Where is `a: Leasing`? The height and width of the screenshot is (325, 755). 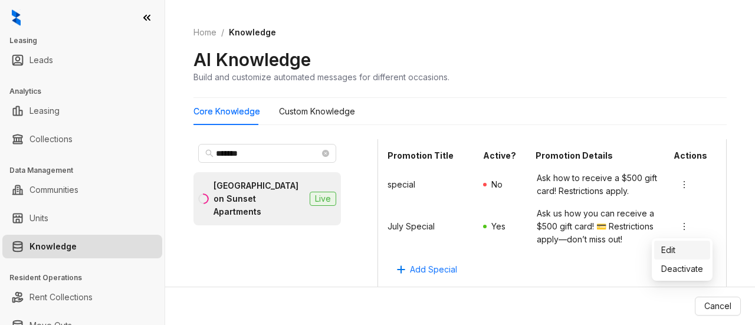 a: Leasing is located at coordinates (44, 111).